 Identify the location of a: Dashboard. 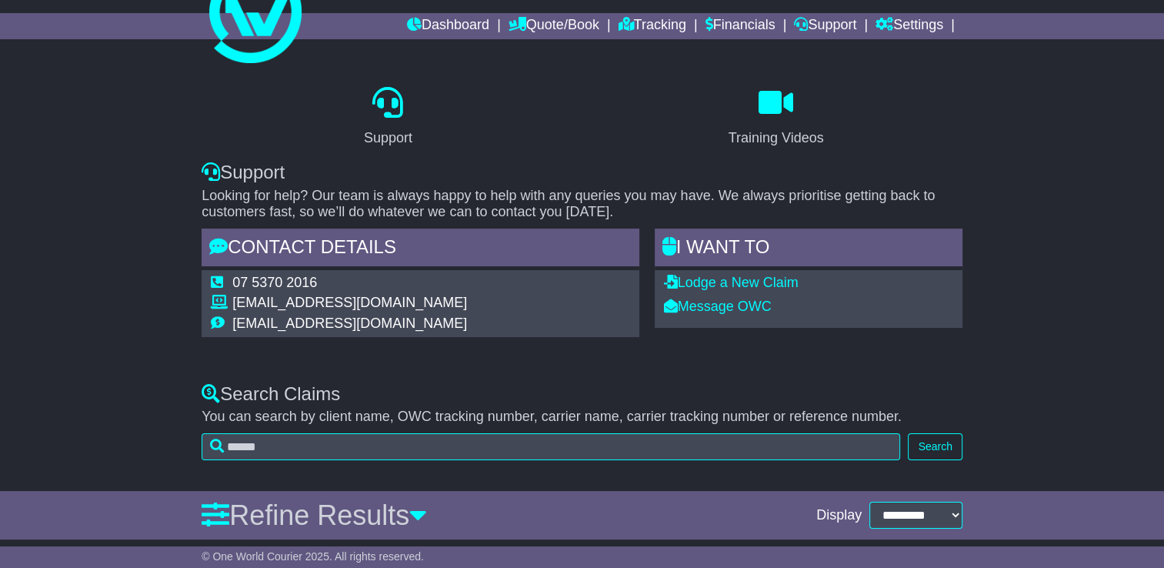
(448, 26).